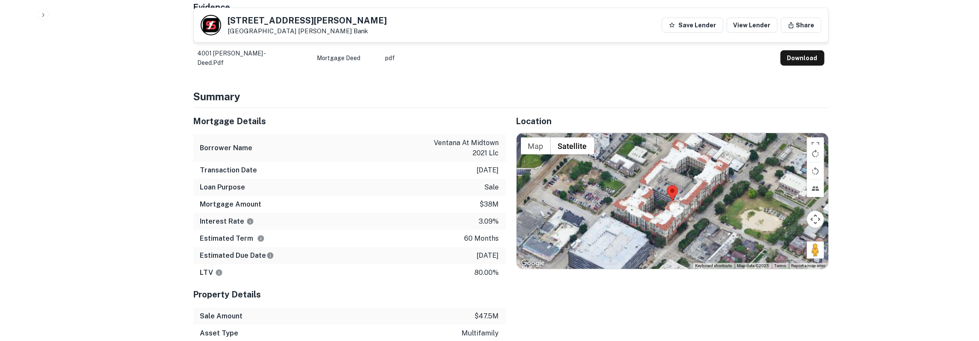 This screenshot has height=341, width=979. I want to click on h6: Mortgage Amount, so click(231, 205).